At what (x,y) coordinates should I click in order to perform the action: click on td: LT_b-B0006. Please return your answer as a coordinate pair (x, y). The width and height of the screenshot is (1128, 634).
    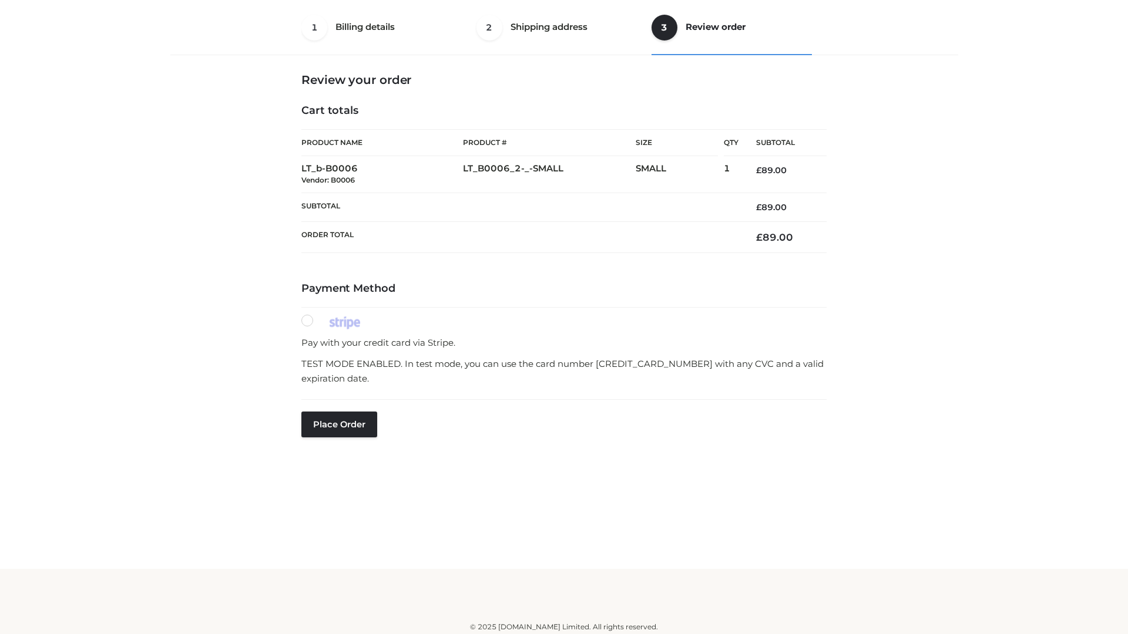
    Looking at the image, I should click on (382, 174).